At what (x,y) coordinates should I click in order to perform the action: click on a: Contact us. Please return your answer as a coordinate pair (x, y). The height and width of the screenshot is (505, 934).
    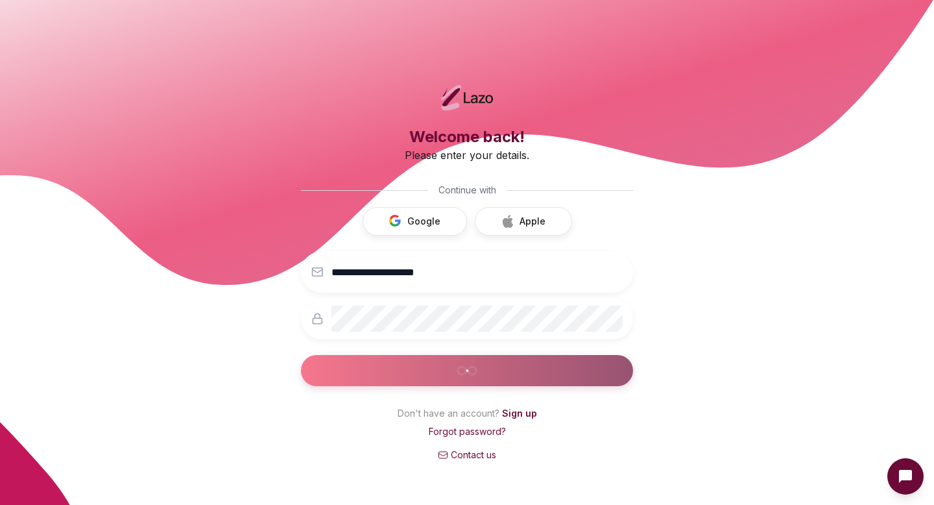
    Looking at the image, I should click on (467, 455).